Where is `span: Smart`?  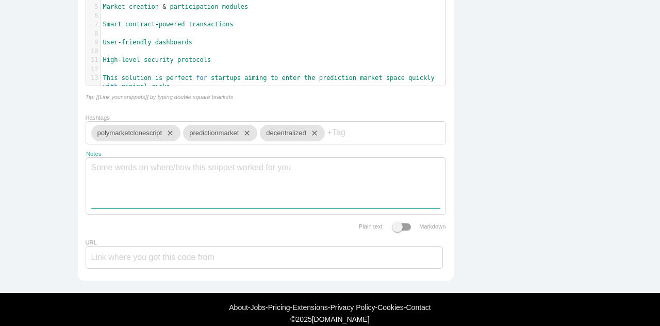
span: Smart is located at coordinates (112, 24).